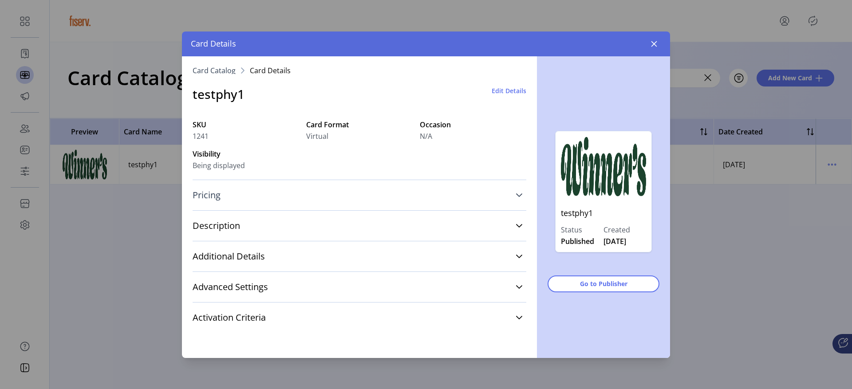 This screenshot has width=852, height=389. I want to click on h3: testphy1, so click(218, 94).